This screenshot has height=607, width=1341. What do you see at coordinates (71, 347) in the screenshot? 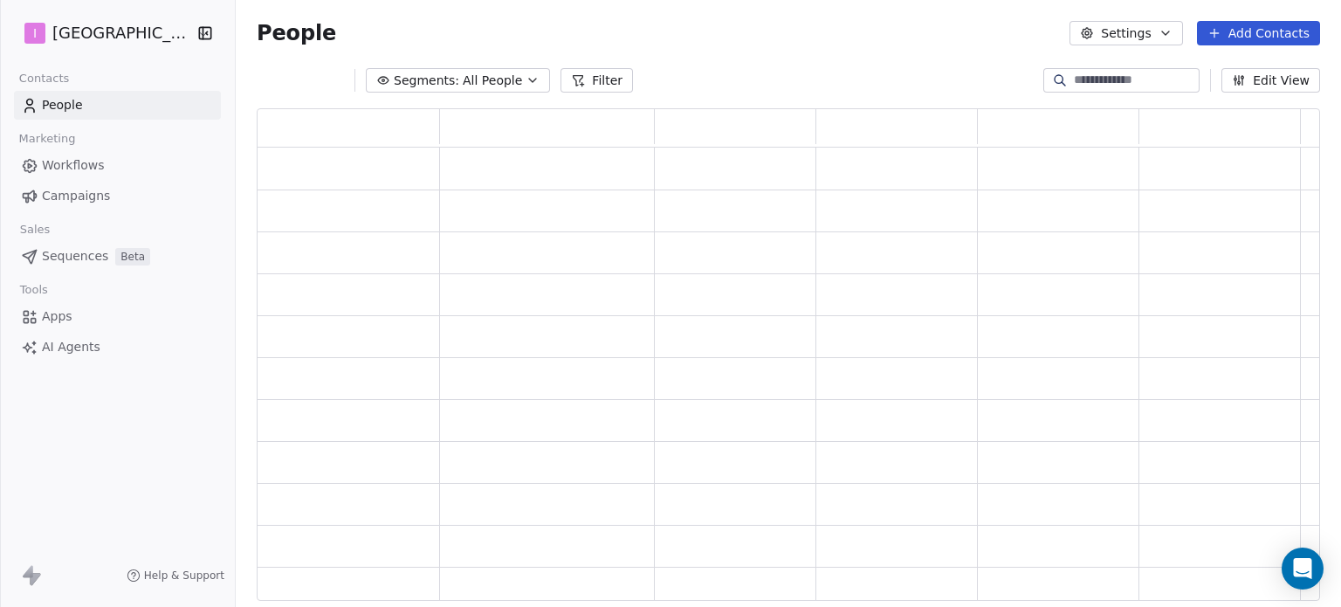
I see `span: AI Agents` at bounding box center [71, 347].